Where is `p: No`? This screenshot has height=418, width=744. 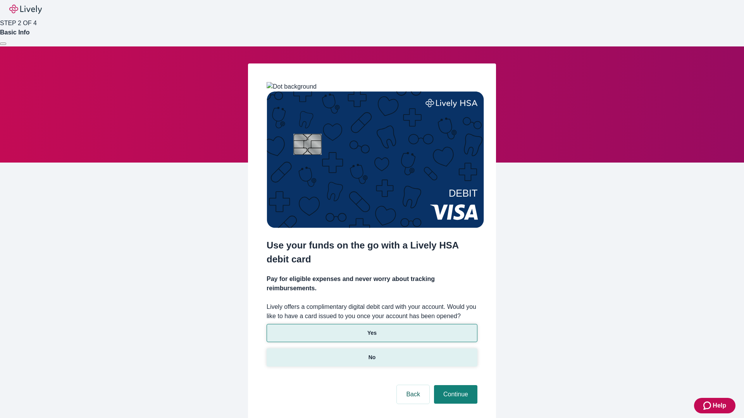
p: No is located at coordinates (372, 358).